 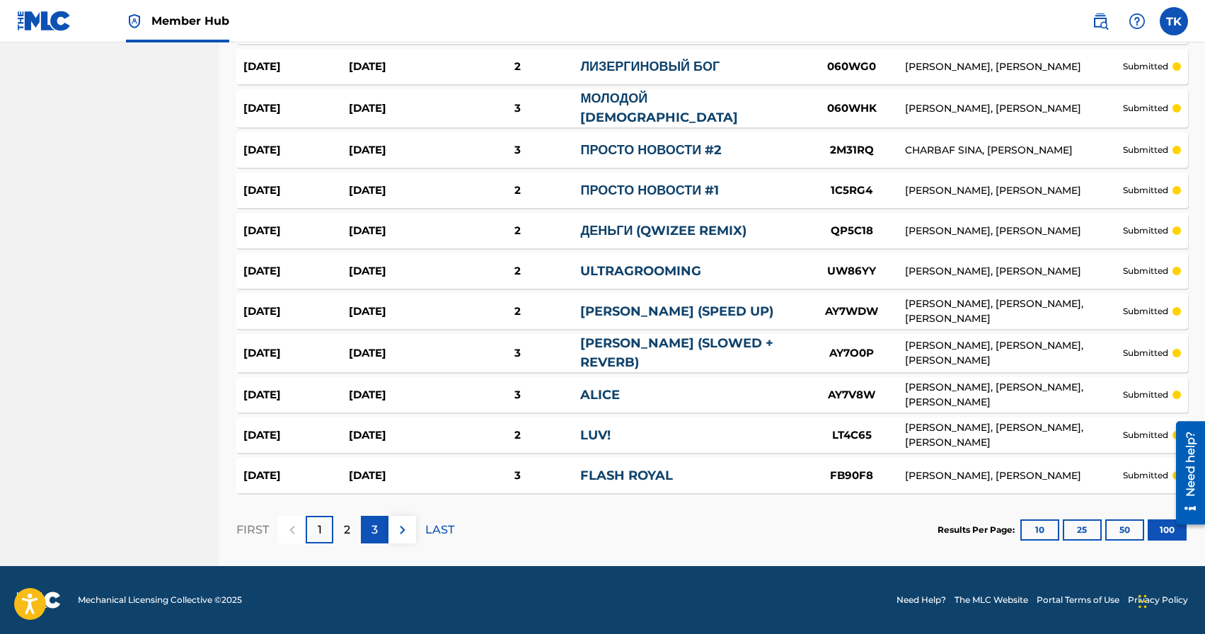 What do you see at coordinates (39, 600) in the screenshot?
I see `img: logo` at bounding box center [39, 600].